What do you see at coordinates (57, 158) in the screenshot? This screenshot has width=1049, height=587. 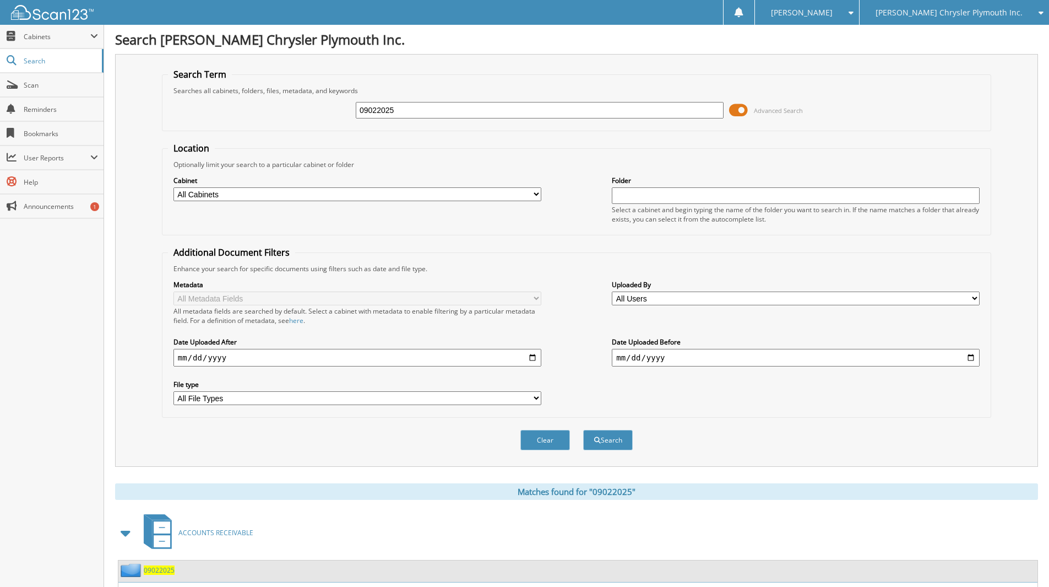 I see `span: User Reports` at bounding box center [57, 158].